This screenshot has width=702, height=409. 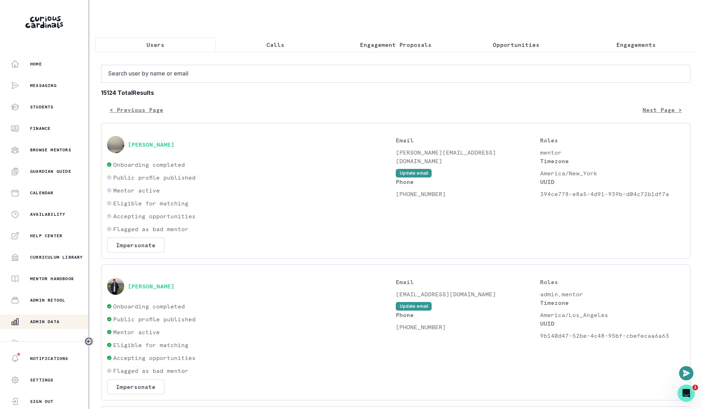 I want to click on p: 9b140d47-52be-4c48-95bf-cbefecaa6a63, so click(x=612, y=336).